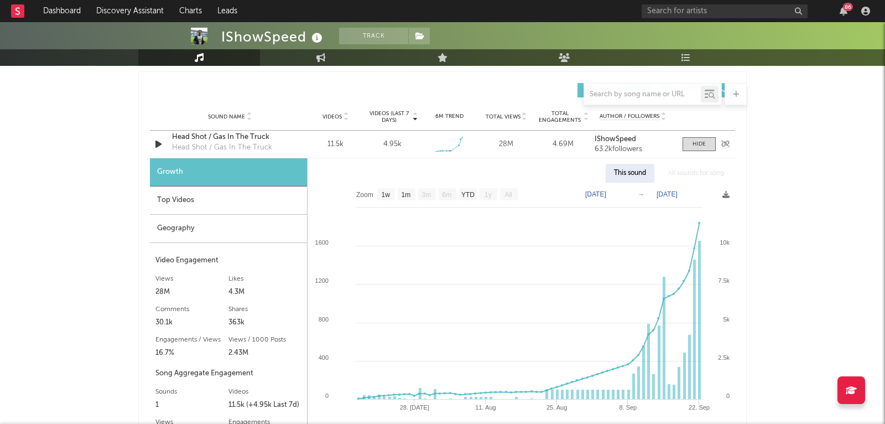 The width and height of the screenshot is (885, 424). What do you see at coordinates (322, 242) in the screenshot?
I see `text: 1600` at bounding box center [322, 242].